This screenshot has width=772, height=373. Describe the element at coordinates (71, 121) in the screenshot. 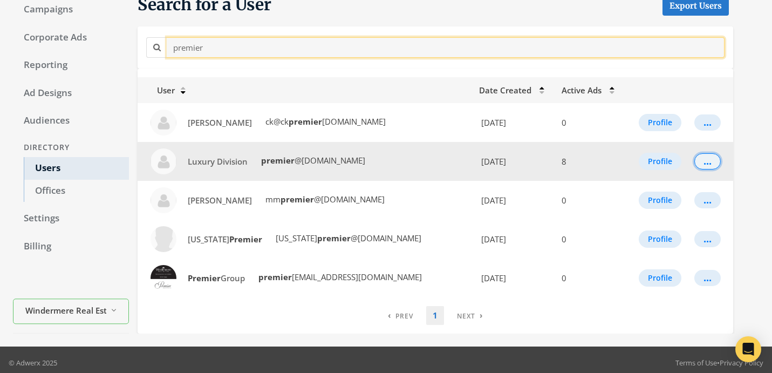

I see `a: Audiences` at that location.